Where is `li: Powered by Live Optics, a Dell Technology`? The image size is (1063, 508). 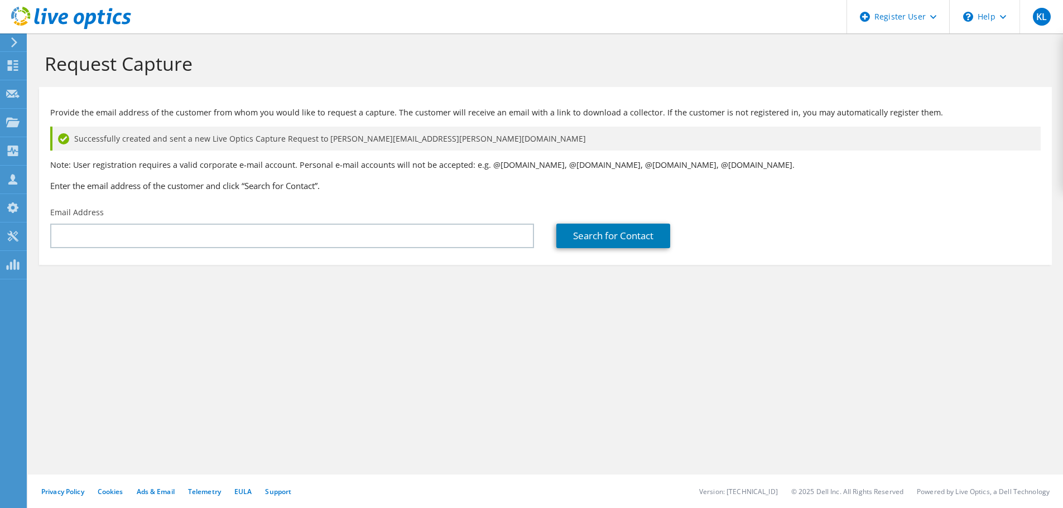
li: Powered by Live Optics, a Dell Technology is located at coordinates (983, 492).